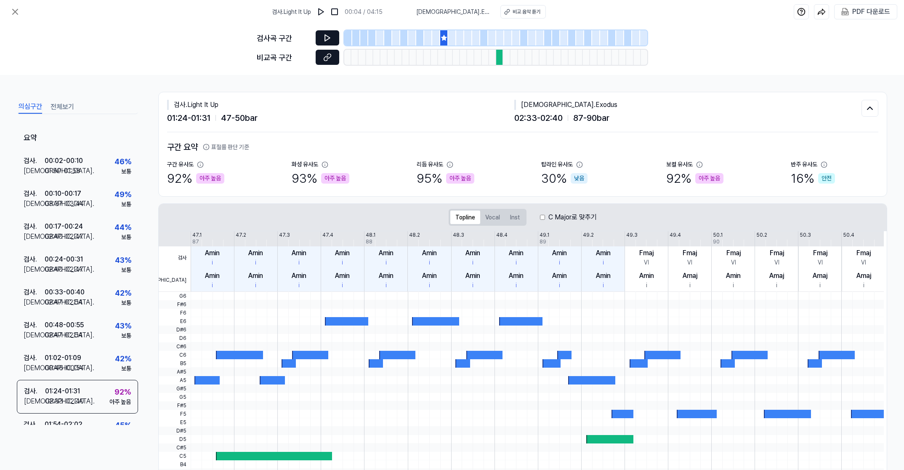  I want to click on div: 92 %, so click(695, 178).